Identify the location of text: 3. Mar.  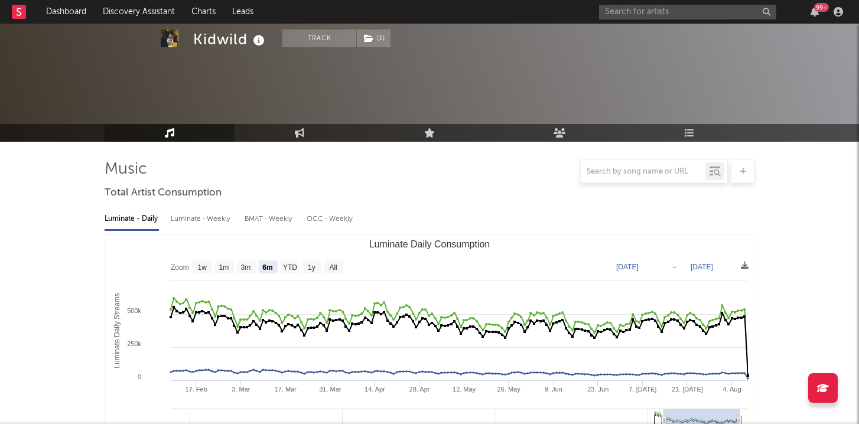
(241, 389).